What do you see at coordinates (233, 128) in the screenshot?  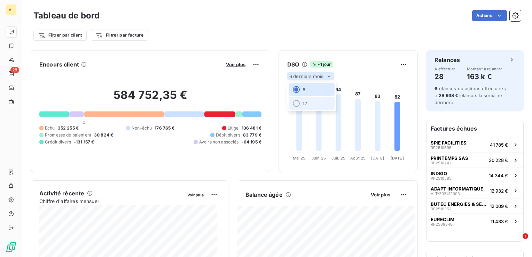 I see `span: Litige` at bounding box center [233, 128].